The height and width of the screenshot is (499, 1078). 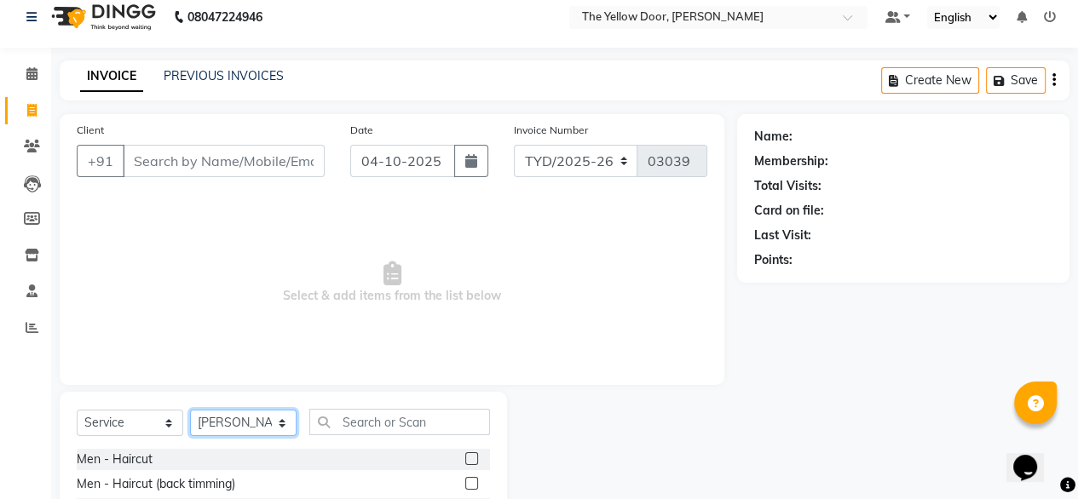 What do you see at coordinates (773, 136) in the screenshot?
I see `div: Name:` at bounding box center [773, 136].